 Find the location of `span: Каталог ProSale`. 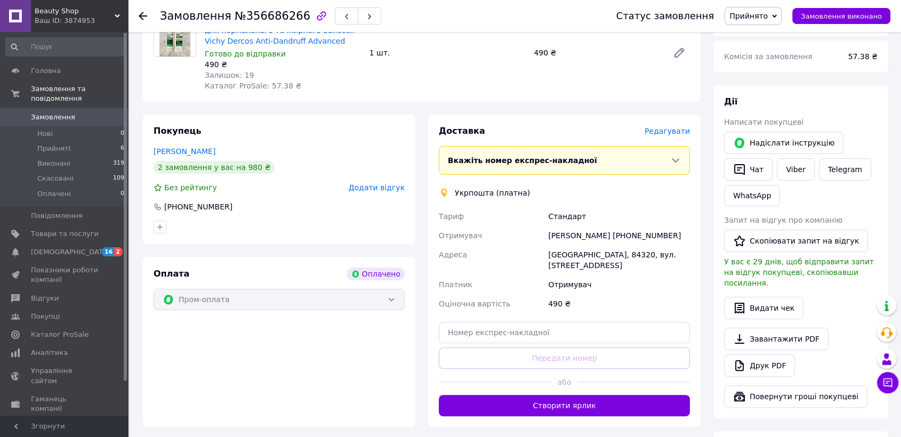

span: Каталог ProSale is located at coordinates (60, 335).